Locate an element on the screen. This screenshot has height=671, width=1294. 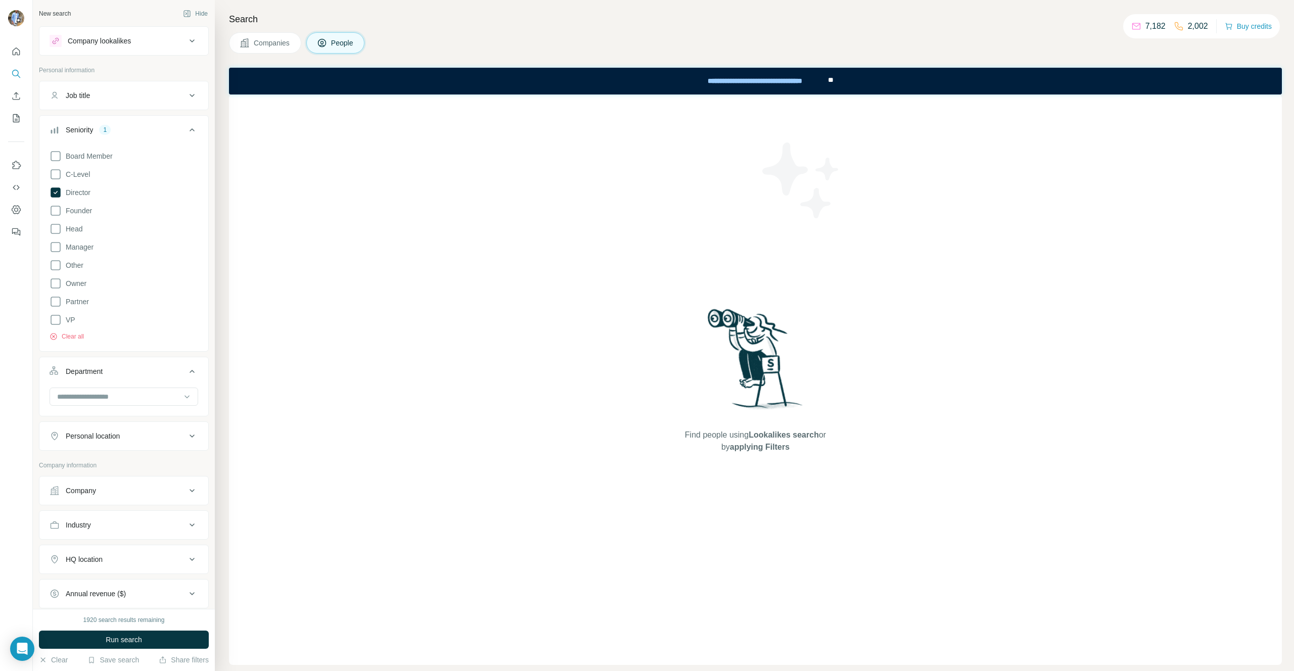
span: Director is located at coordinates (76, 193).